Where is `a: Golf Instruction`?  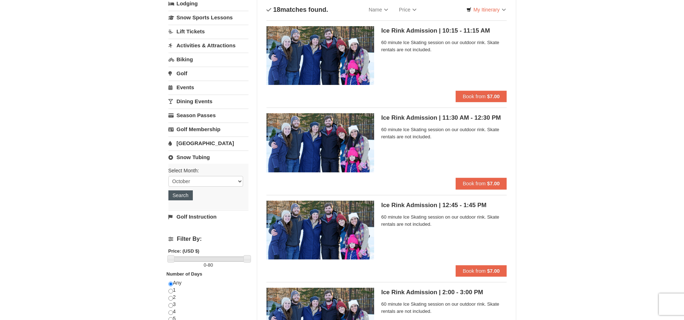
a: Golf Instruction is located at coordinates (208, 217).